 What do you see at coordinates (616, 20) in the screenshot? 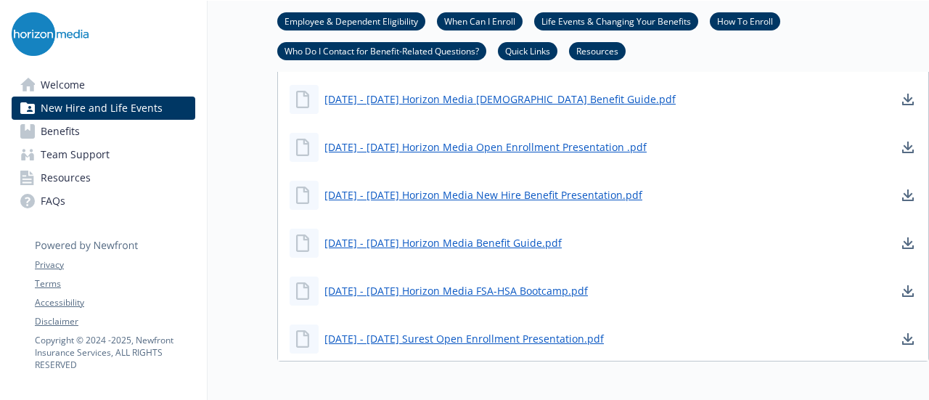
I see `a: Life Events & Changing Your Benefits` at bounding box center [616, 20].